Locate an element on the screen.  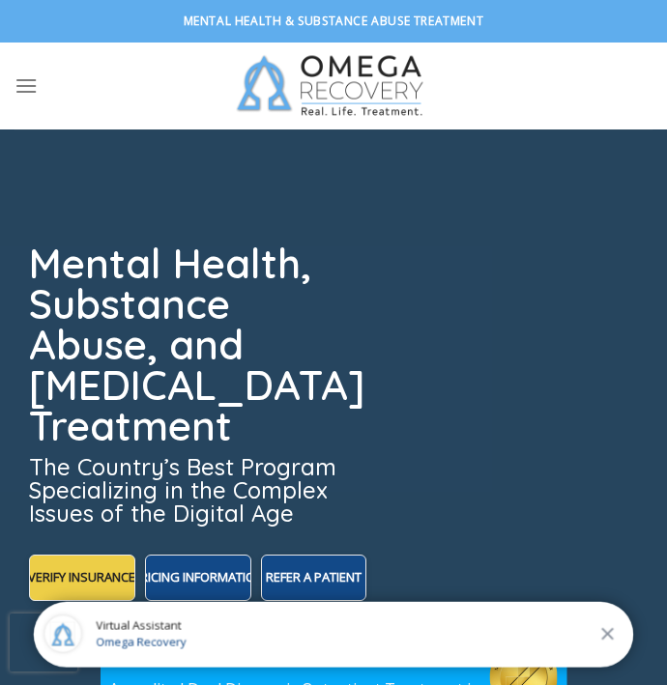
strong: Mental Health & Substance Abuse Treatment is located at coordinates (333, 20).